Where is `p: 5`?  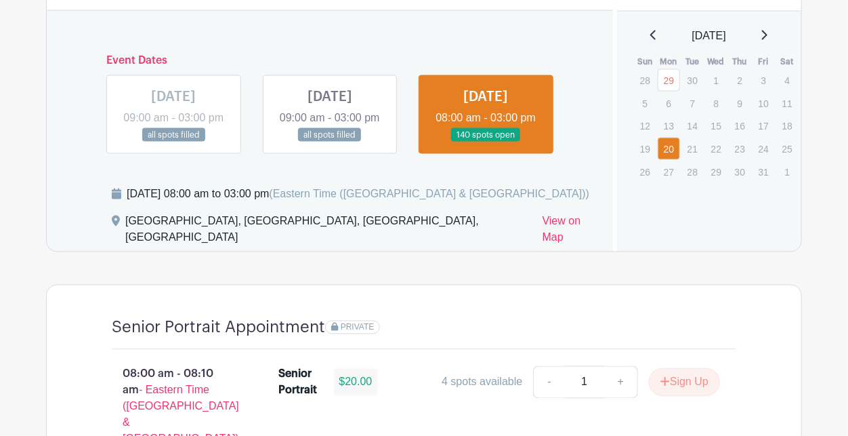 p: 5 is located at coordinates (645, 103).